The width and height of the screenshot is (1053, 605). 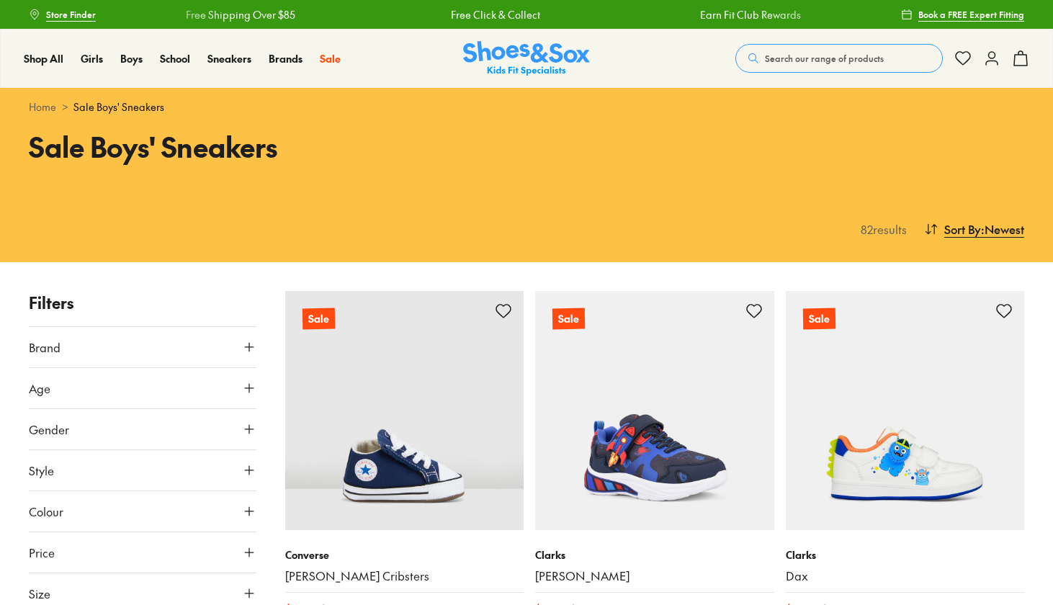 What do you see at coordinates (41, 471) in the screenshot?
I see `span: Style` at bounding box center [41, 471].